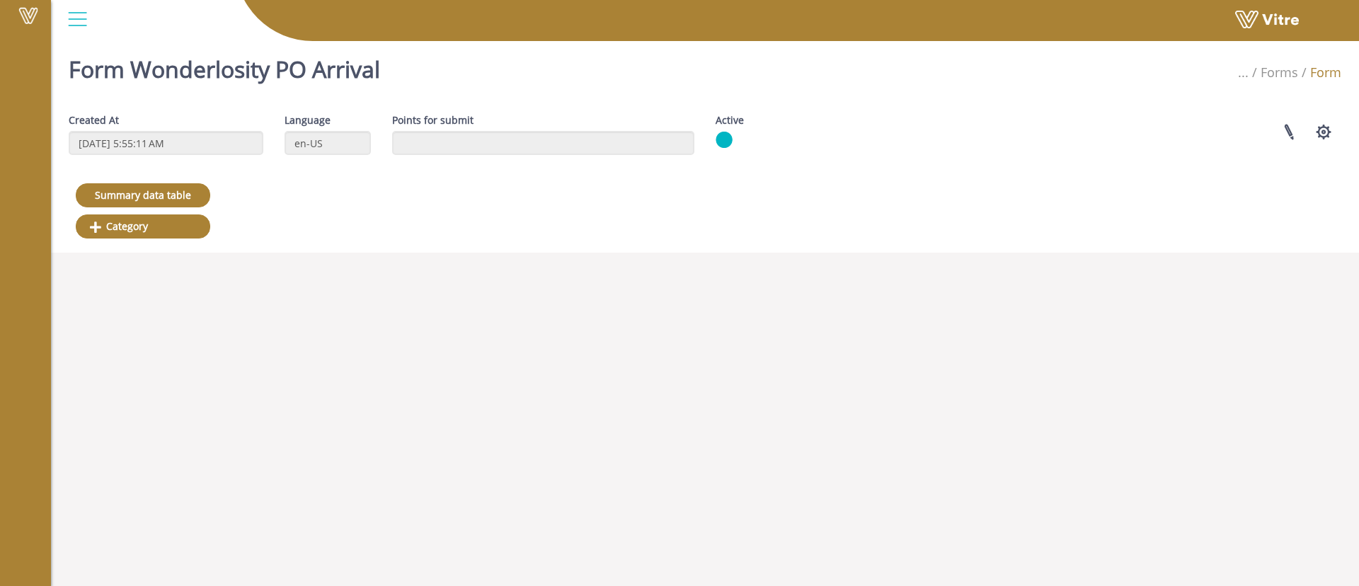 This screenshot has width=1359, height=586. What do you see at coordinates (143, 195) in the screenshot?
I see `a: Summary data table` at bounding box center [143, 195].